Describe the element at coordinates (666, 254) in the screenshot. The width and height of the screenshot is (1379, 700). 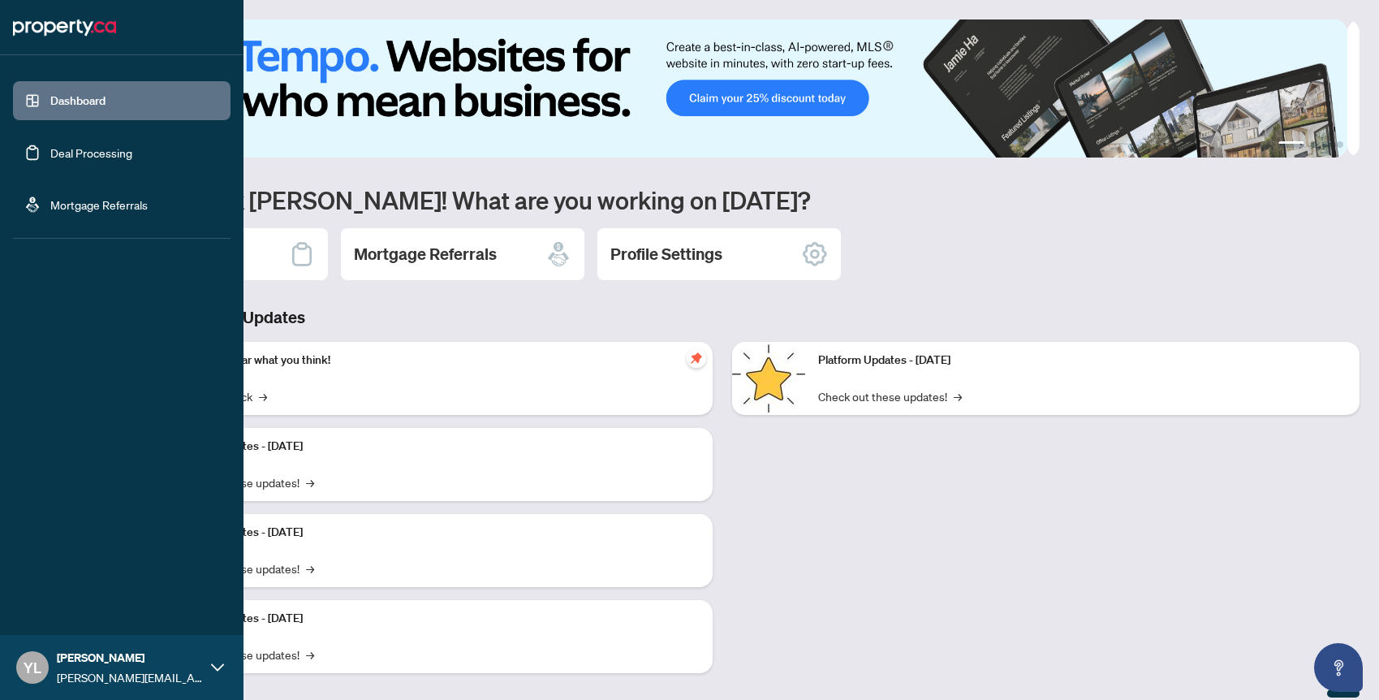
I see `h2: Profile Settings` at that location.